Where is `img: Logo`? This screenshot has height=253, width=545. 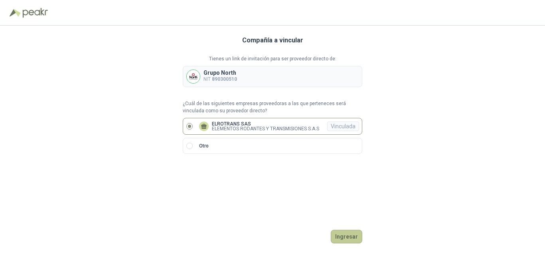 img: Logo is located at coordinates (15, 13).